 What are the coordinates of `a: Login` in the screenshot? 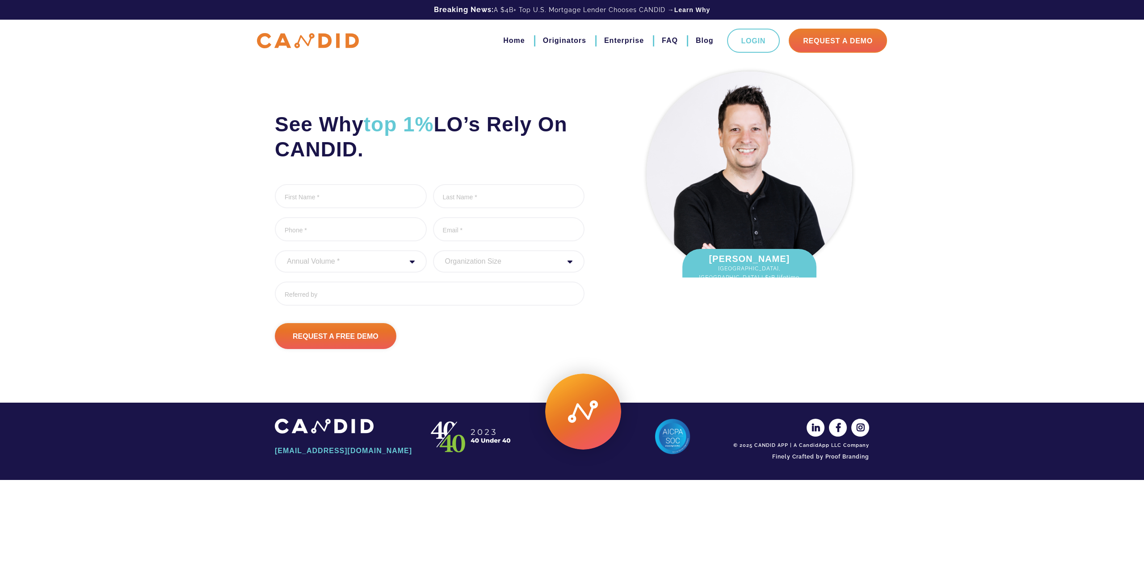 It's located at (754, 41).